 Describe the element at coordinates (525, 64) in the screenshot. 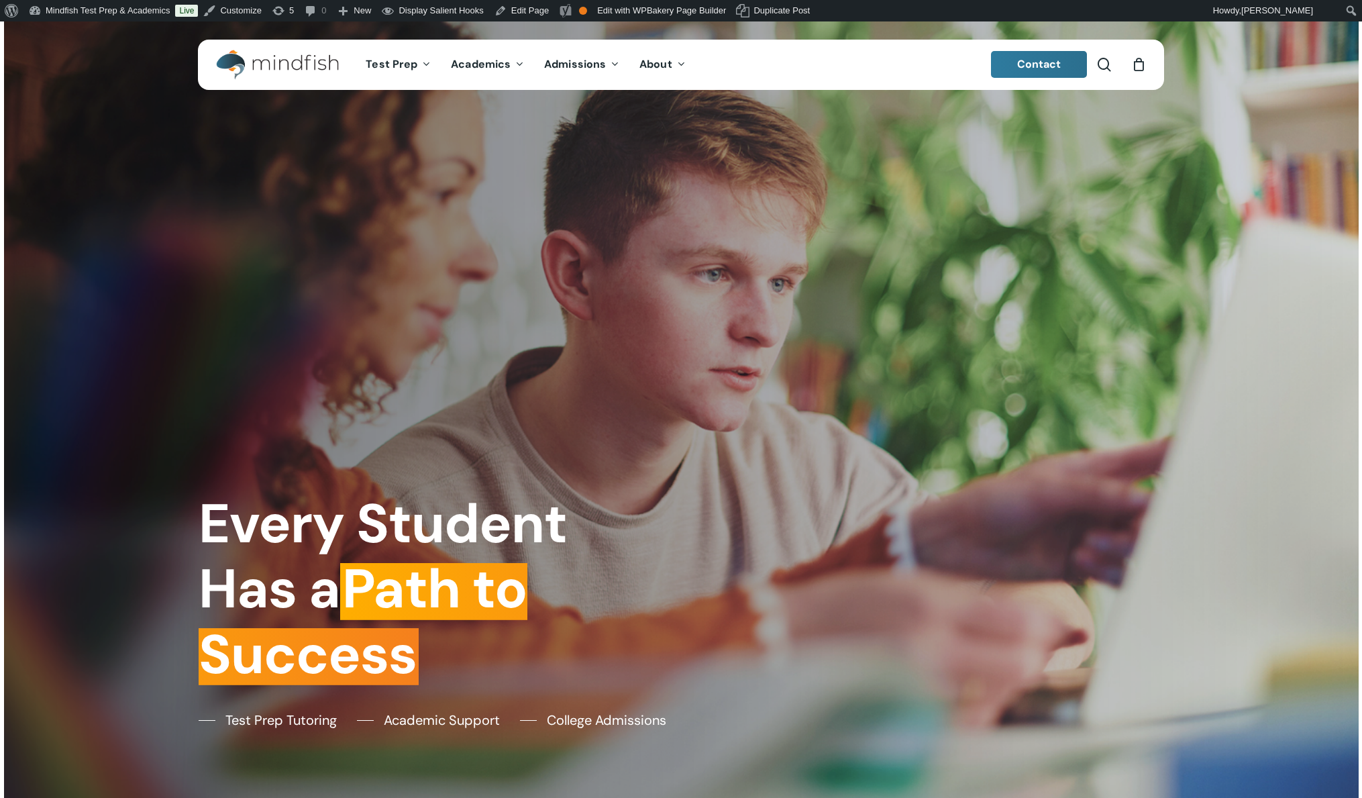

I see `nav: Main Menu` at that location.